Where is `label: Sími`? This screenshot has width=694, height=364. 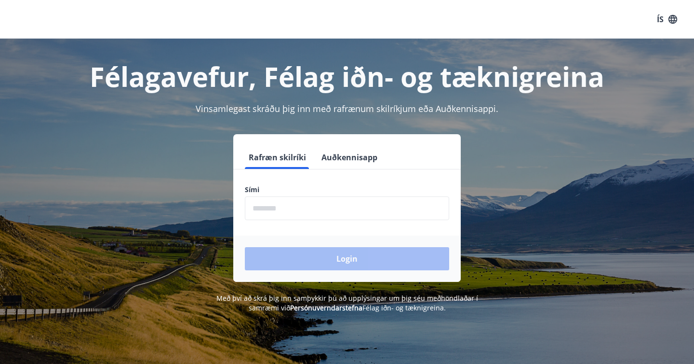 label: Sími is located at coordinates (347, 189).